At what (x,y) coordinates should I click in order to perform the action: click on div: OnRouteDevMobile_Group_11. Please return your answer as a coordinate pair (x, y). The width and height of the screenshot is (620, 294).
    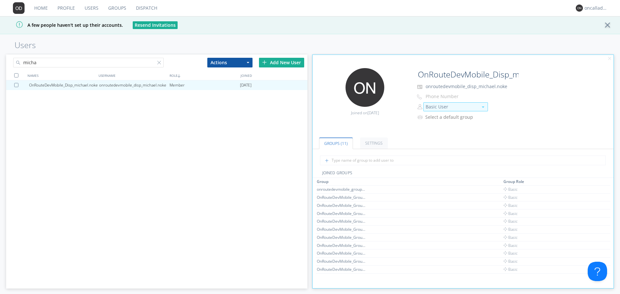
    Looking at the image, I should click on (341, 261).